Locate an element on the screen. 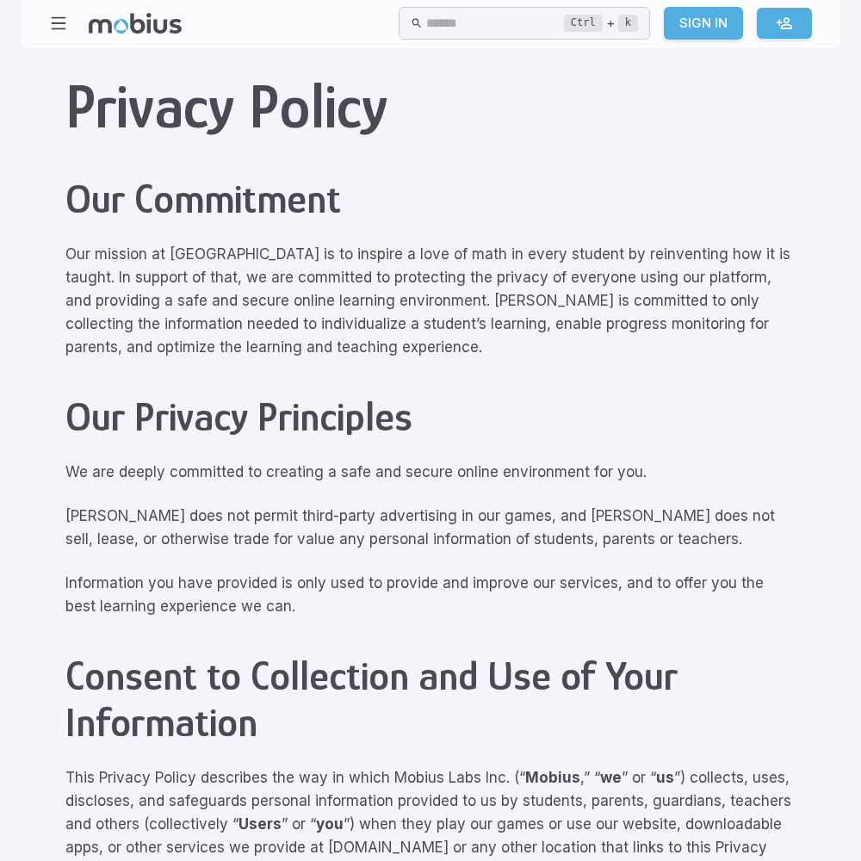  kbd: k is located at coordinates (627, 23).